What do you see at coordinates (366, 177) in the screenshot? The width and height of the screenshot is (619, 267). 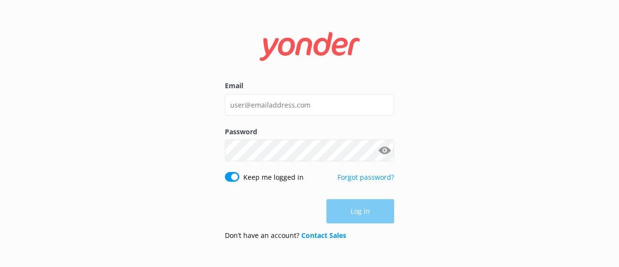 I see `a: Forgot password?` at bounding box center [366, 177].